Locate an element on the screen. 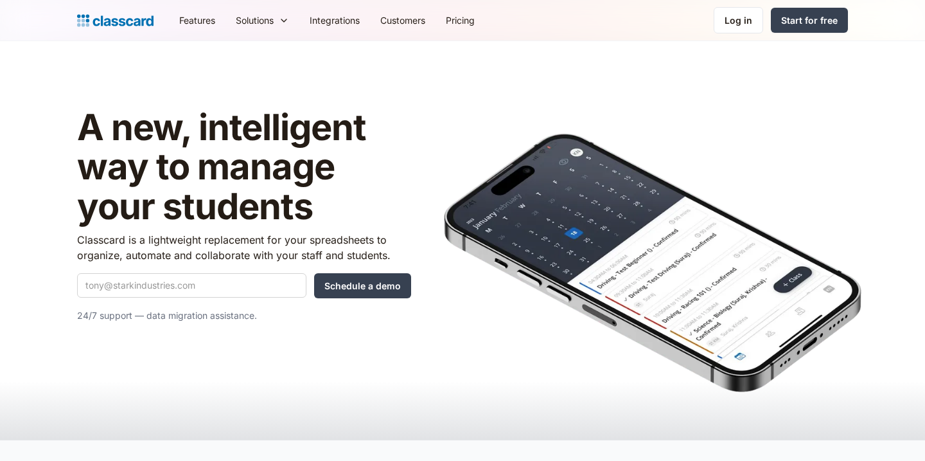  a: Features is located at coordinates (197, 20).